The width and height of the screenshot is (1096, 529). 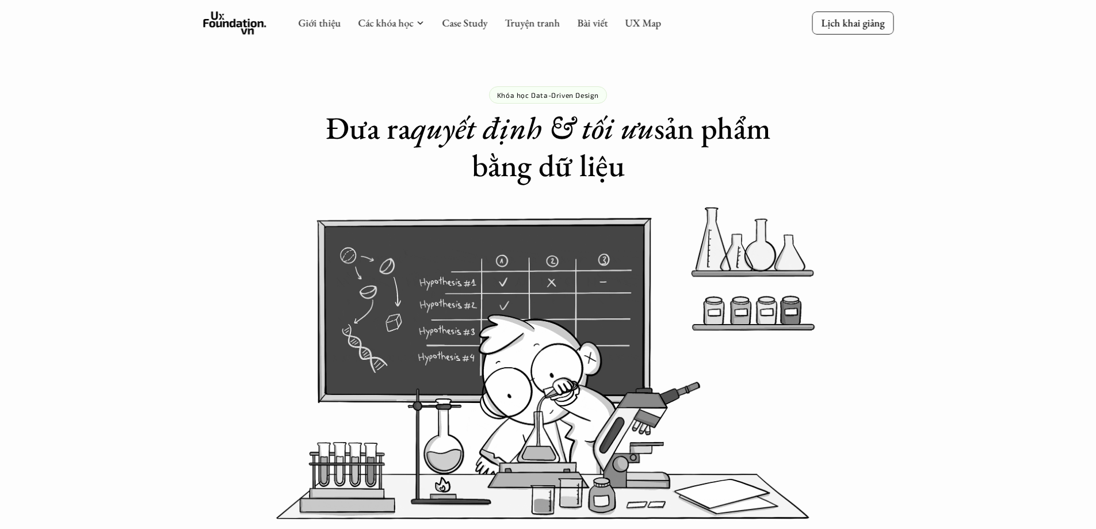 What do you see at coordinates (532, 128) in the screenshot?
I see `em: quyết định & tối ưu` at bounding box center [532, 128].